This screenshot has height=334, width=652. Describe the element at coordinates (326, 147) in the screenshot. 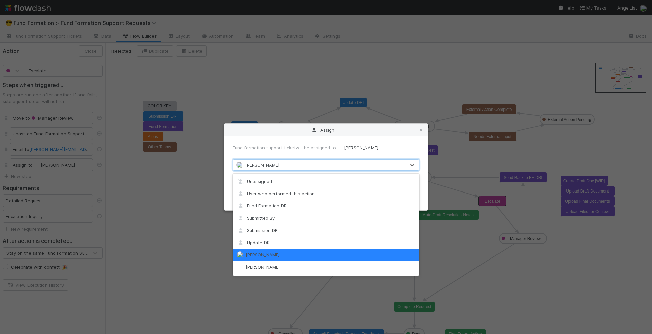

I see `div: Fund formation support ticket will be assigned to` at that location.